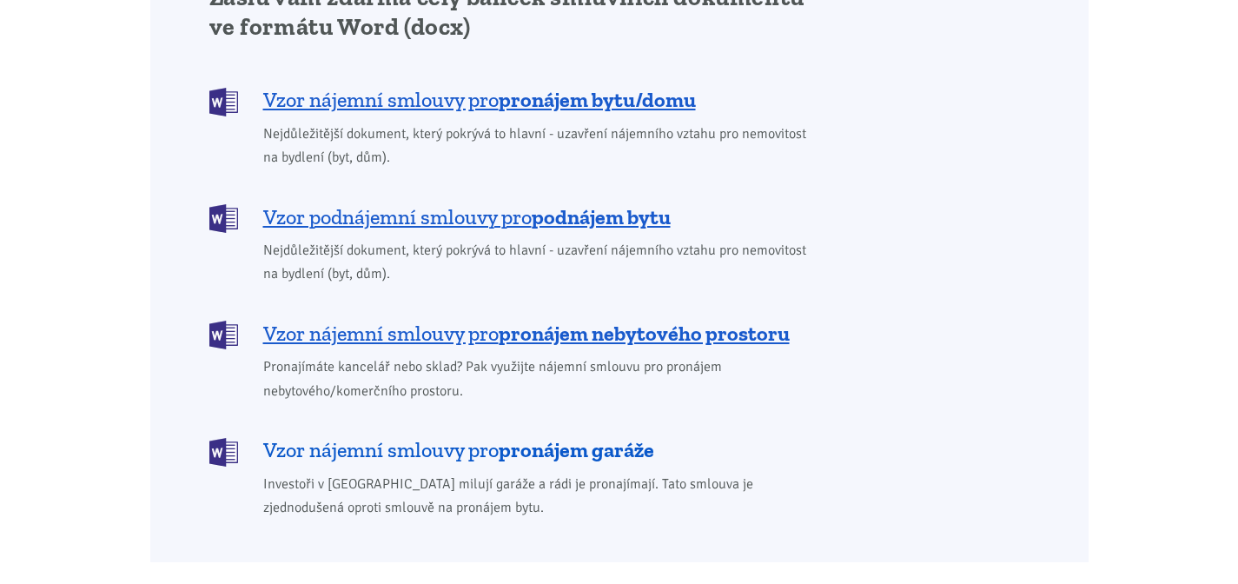 Image resolution: width=1238 pixels, height=584 pixels. What do you see at coordinates (514, 100) in the screenshot?
I see `a: Vzor nájemní smlouvy propronájem bytu/domu` at bounding box center [514, 100].